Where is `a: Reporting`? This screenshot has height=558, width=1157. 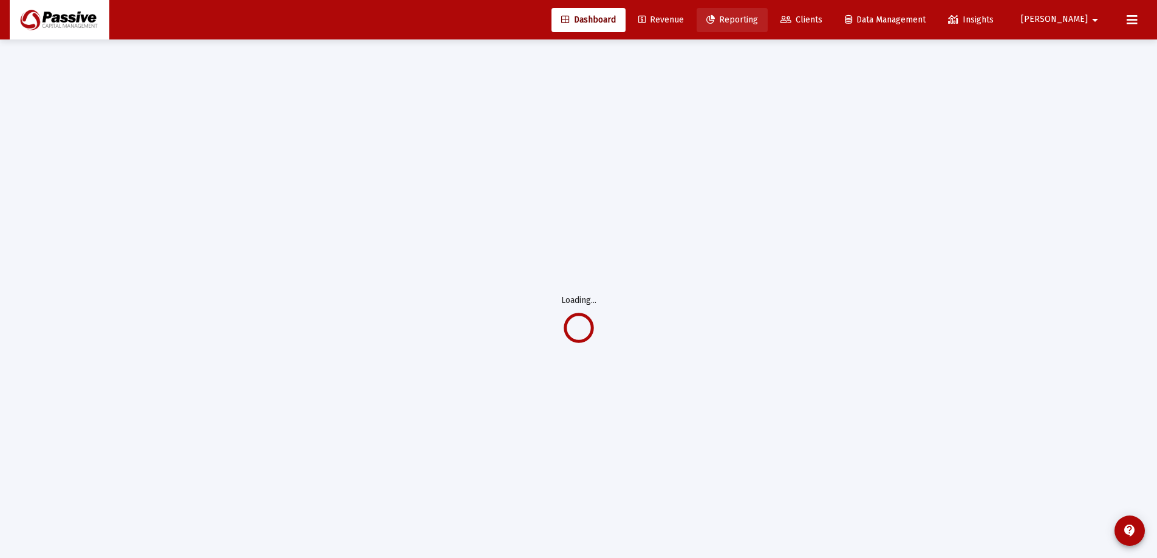
a: Reporting is located at coordinates (732, 20).